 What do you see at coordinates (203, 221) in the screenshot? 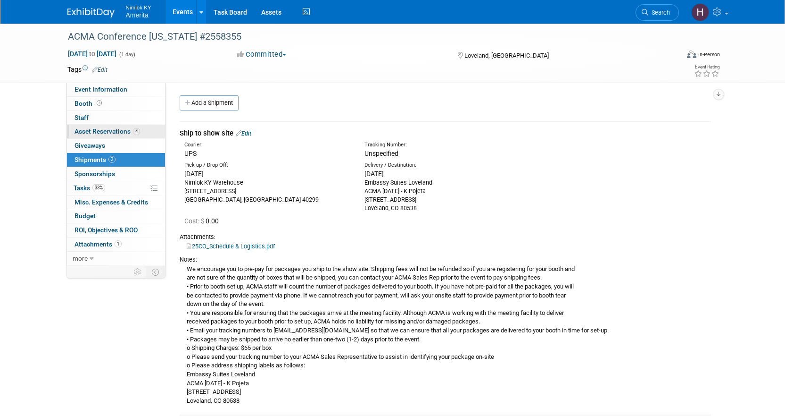
I see `span: 0.00` at bounding box center [203, 221].